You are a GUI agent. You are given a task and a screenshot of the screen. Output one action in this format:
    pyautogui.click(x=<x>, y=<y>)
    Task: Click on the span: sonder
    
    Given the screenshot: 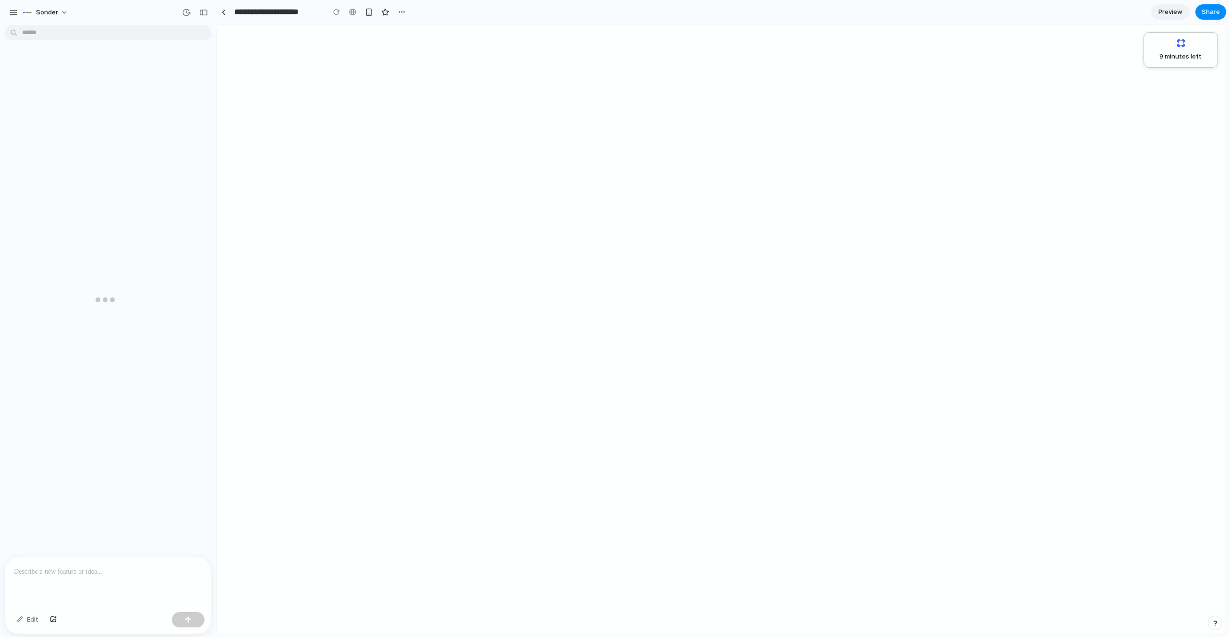 What is the action you would take?
    pyautogui.click(x=47, y=12)
    